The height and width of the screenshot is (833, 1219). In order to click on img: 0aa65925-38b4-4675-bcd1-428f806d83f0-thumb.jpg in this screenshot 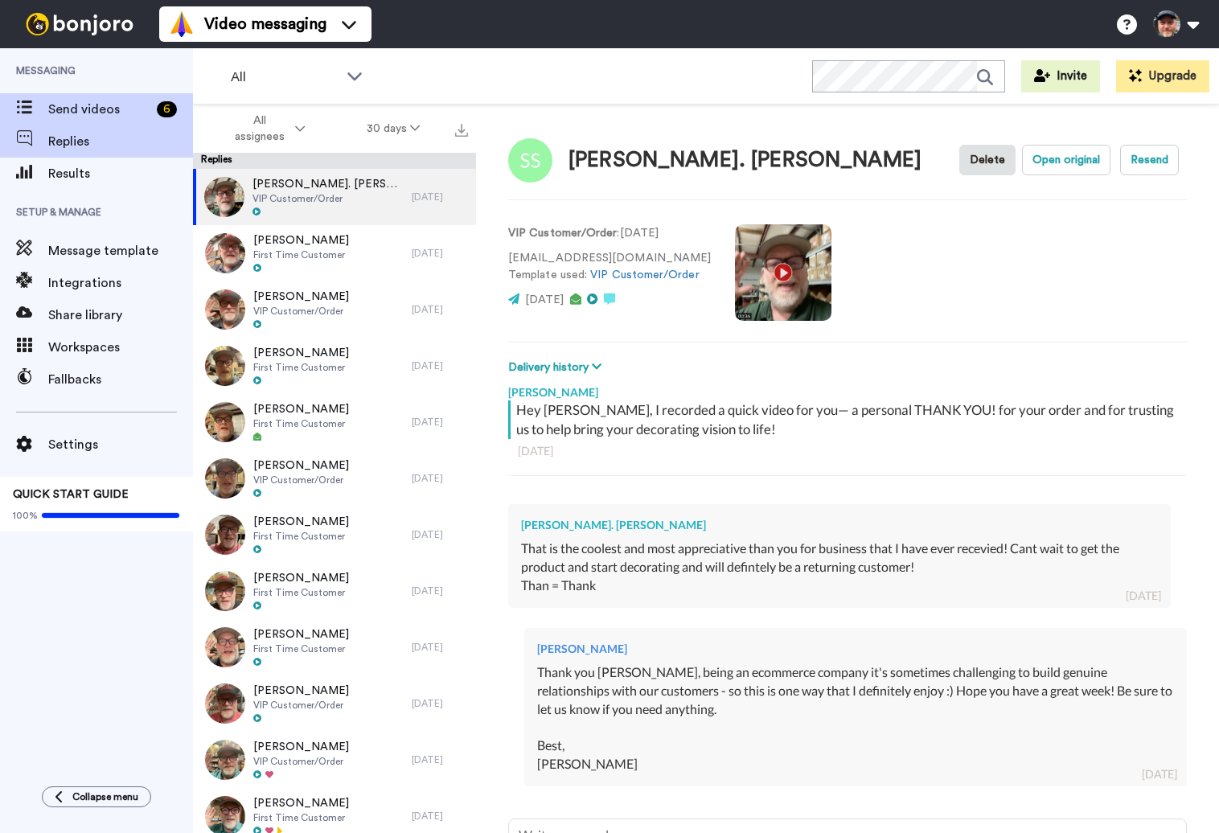, I will do `click(224, 197)`.